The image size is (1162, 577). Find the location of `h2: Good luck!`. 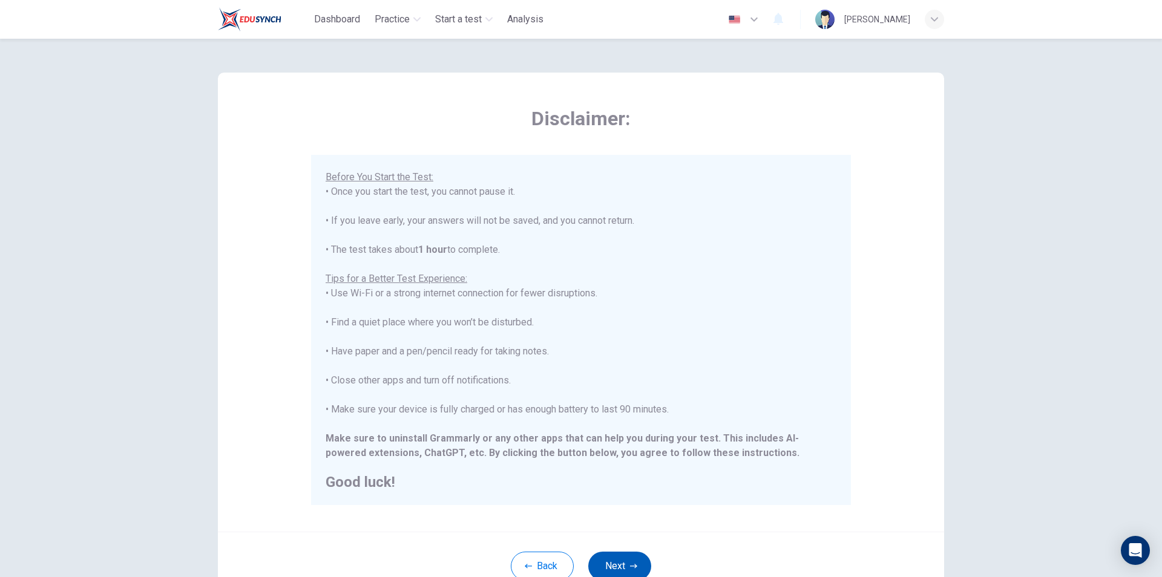

h2: Good luck! is located at coordinates (581, 482).